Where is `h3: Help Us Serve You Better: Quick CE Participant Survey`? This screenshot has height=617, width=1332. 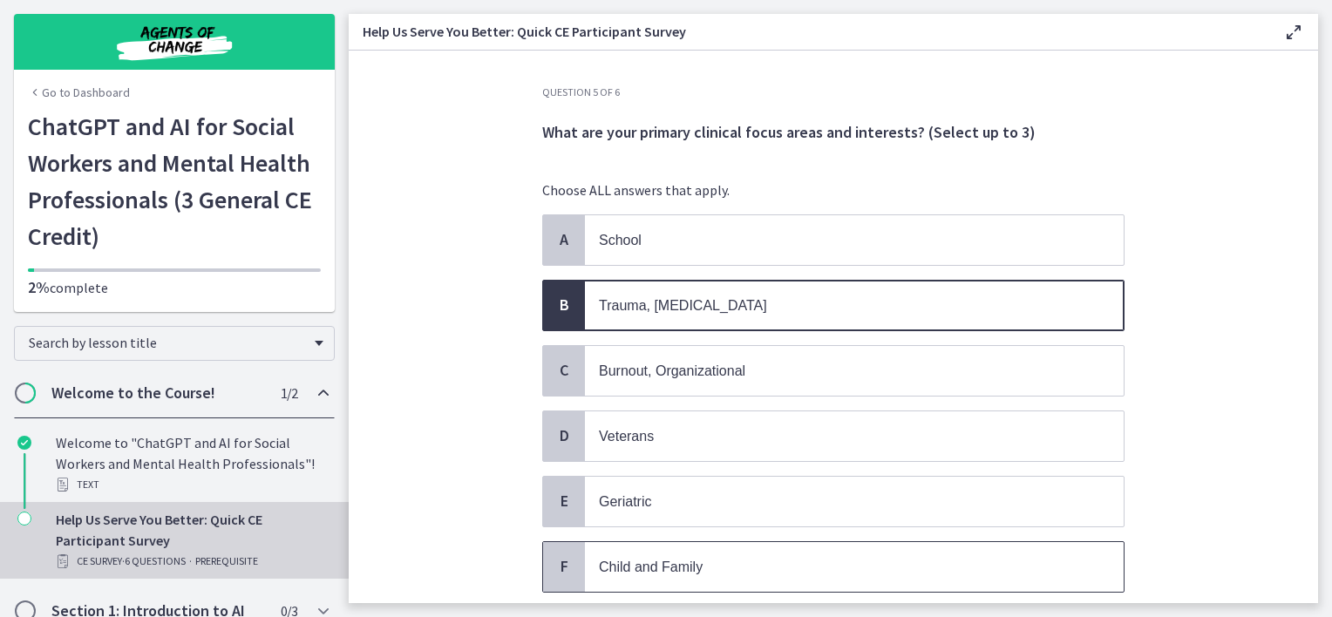 h3: Help Us Serve You Better: Quick CE Participant Survey is located at coordinates (809, 31).